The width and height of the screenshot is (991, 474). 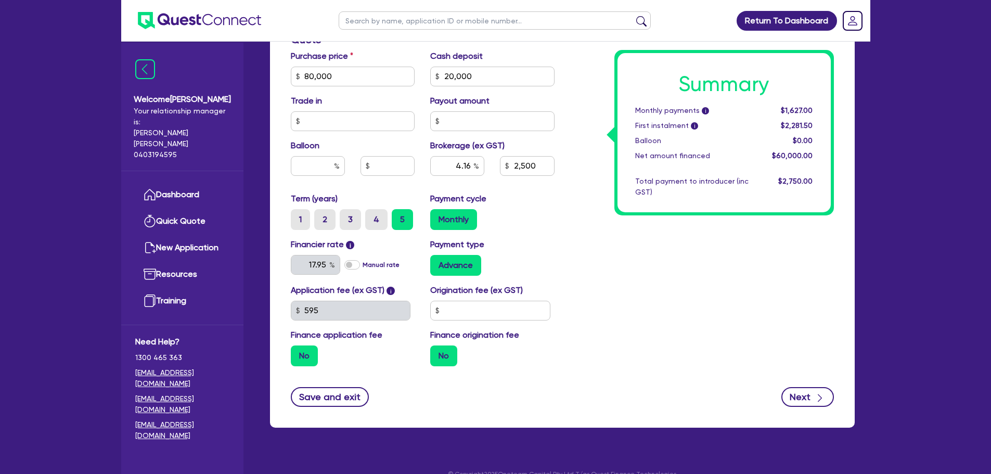 What do you see at coordinates (150, 301) in the screenshot?
I see `img: training` at bounding box center [150, 301].